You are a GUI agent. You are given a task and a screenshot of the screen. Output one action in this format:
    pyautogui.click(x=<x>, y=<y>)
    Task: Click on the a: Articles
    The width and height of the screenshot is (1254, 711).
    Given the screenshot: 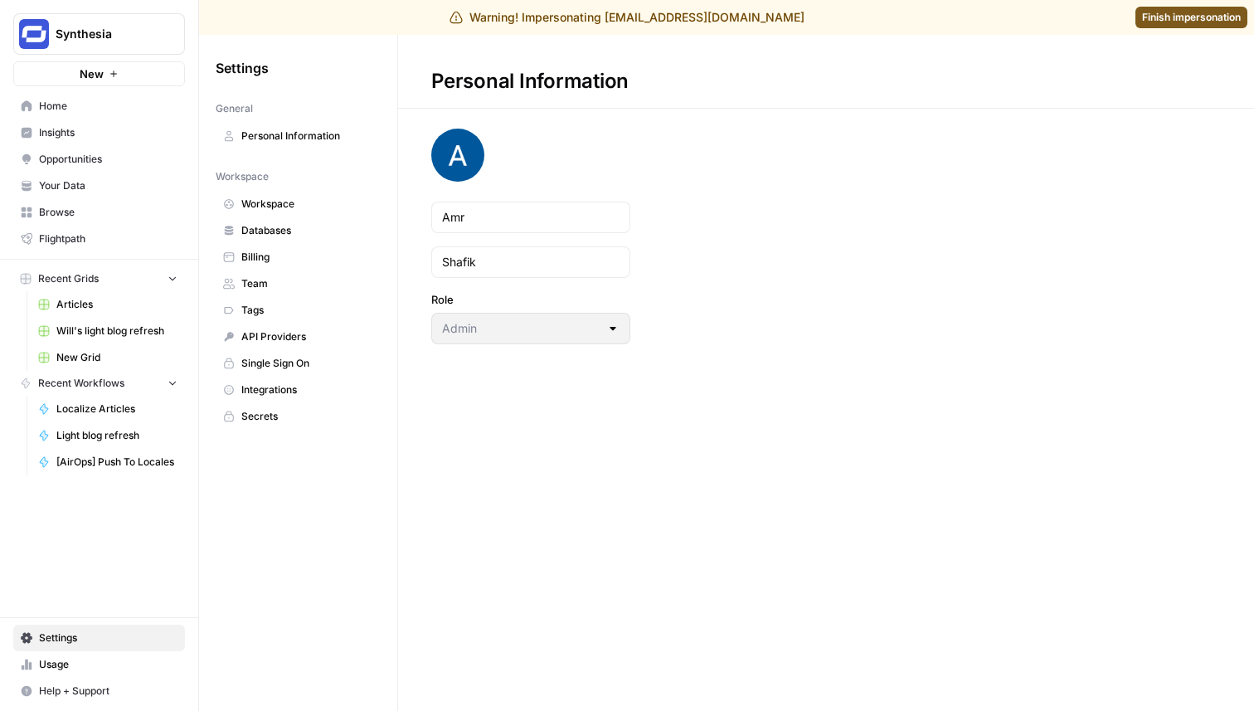 What is the action you would take?
    pyautogui.click(x=108, y=304)
    